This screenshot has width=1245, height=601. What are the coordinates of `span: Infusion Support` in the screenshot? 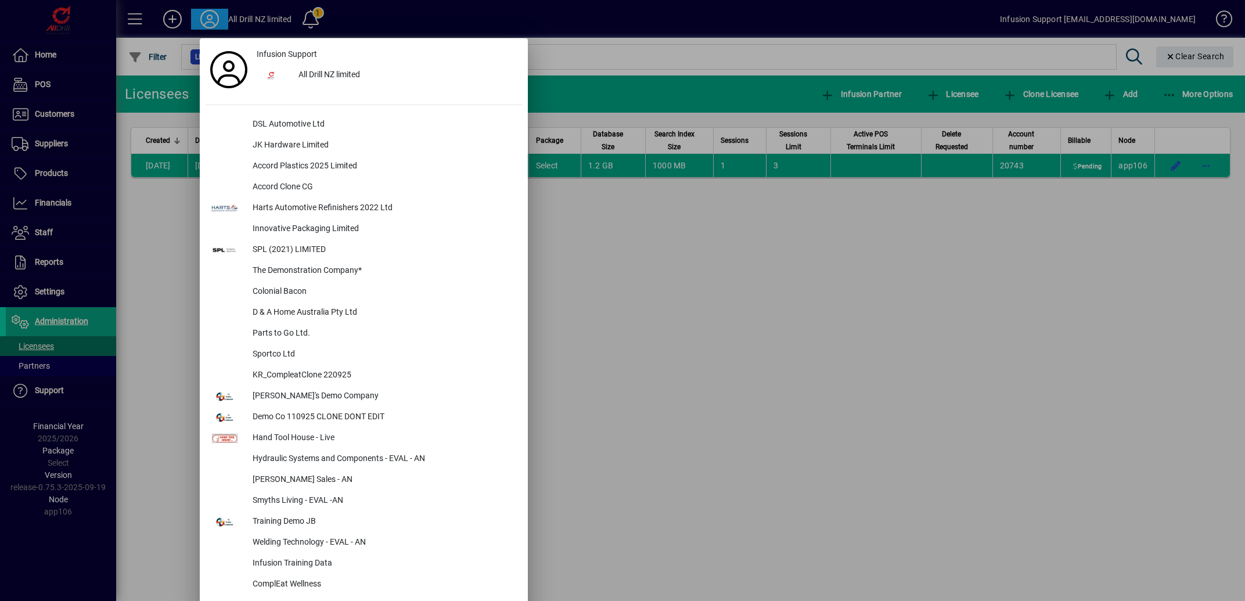 It's located at (287, 54).